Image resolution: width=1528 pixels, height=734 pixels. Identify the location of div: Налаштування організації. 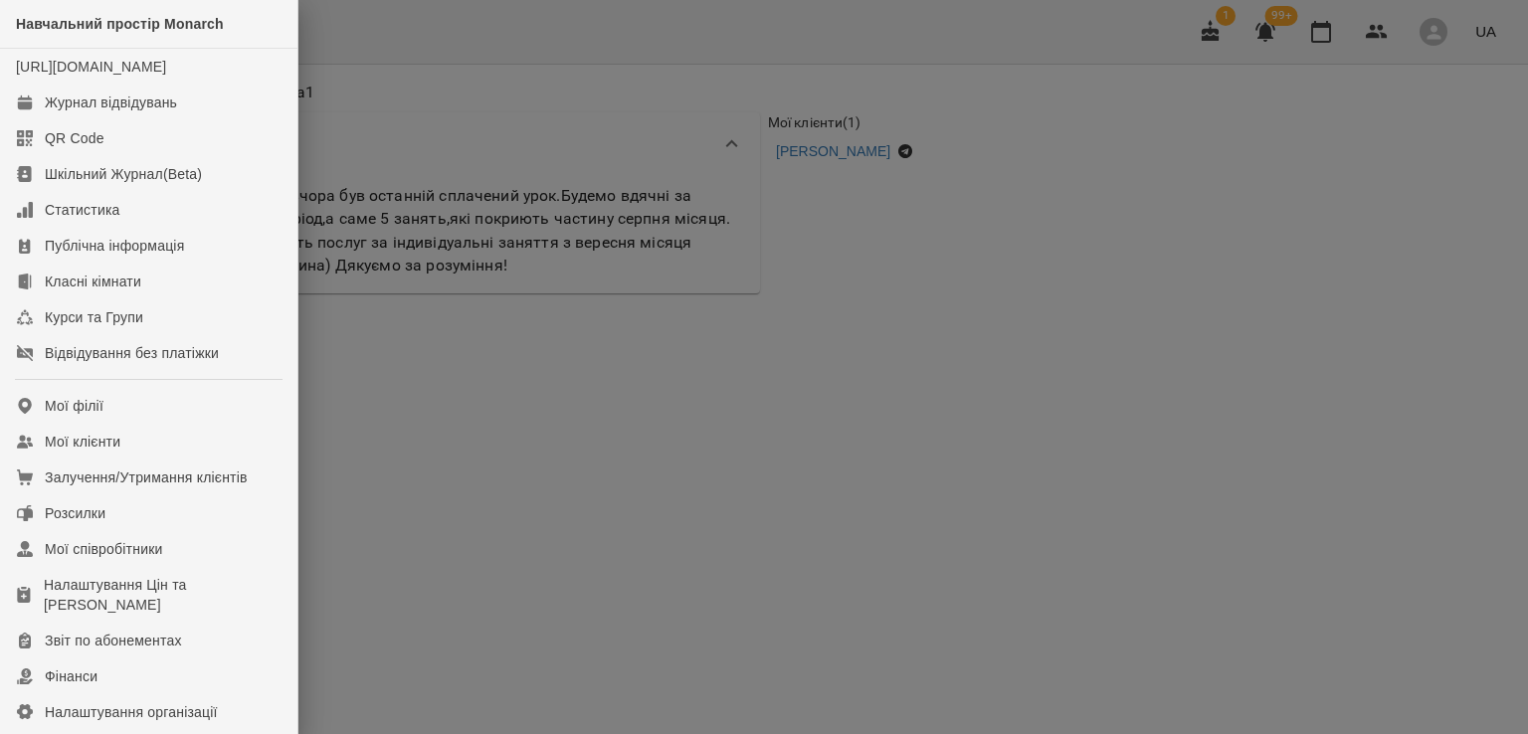
(131, 712).